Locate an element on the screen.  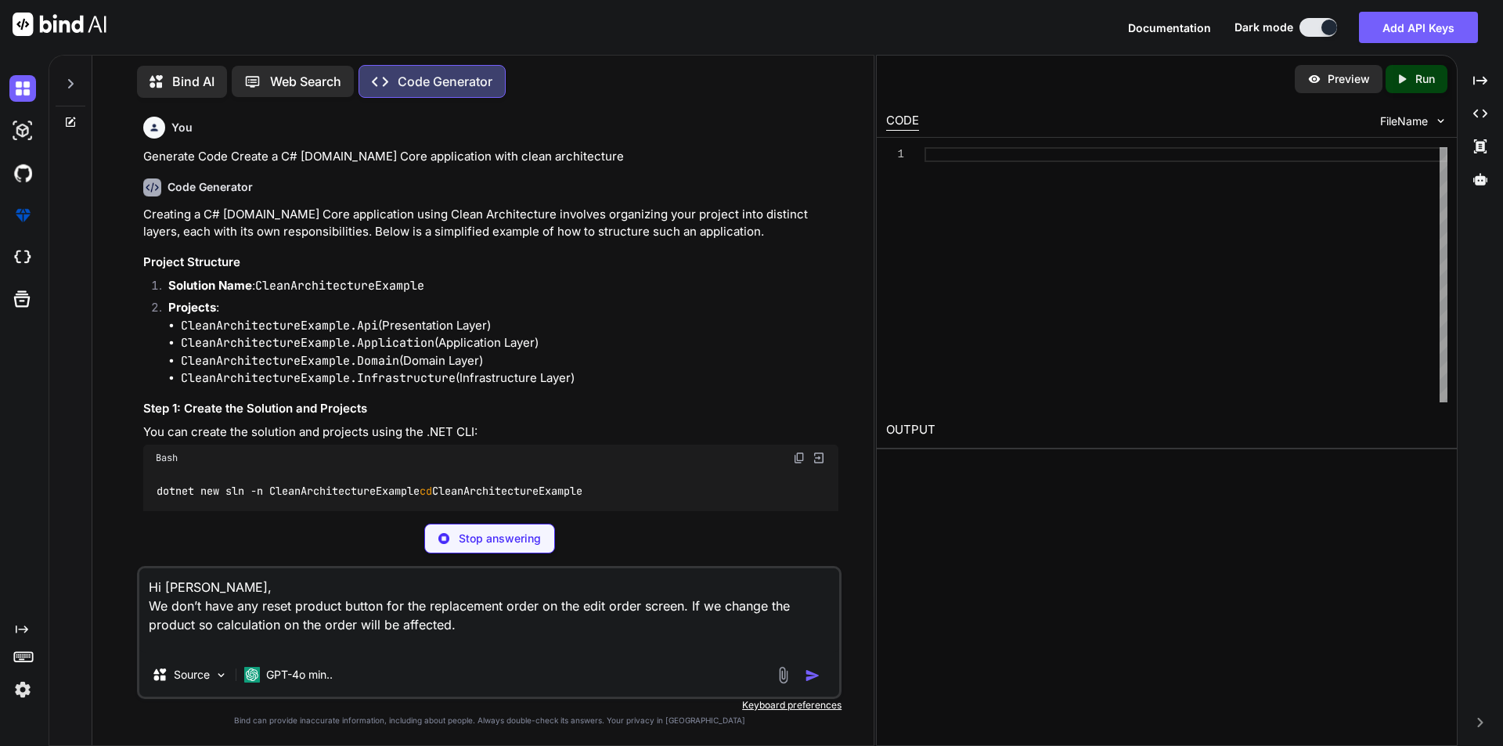
code: CleanArchitectureExample.Infrastructure is located at coordinates (318, 378).